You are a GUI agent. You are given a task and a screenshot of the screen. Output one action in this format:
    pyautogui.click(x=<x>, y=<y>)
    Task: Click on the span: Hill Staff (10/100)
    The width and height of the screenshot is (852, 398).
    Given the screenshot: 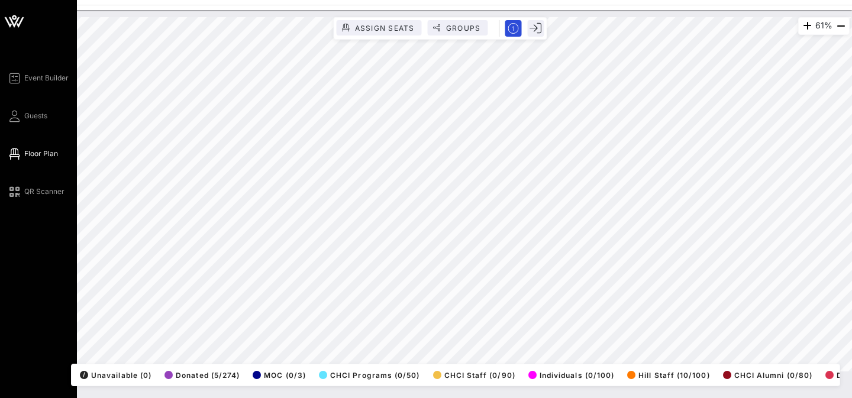 What is the action you would take?
    pyautogui.click(x=668, y=375)
    